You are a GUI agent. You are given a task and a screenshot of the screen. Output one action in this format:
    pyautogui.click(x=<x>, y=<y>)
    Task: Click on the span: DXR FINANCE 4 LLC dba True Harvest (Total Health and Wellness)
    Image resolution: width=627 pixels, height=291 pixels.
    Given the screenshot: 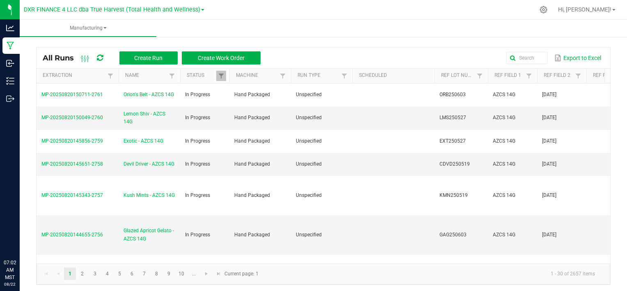 What is the action you would take?
    pyautogui.click(x=112, y=9)
    